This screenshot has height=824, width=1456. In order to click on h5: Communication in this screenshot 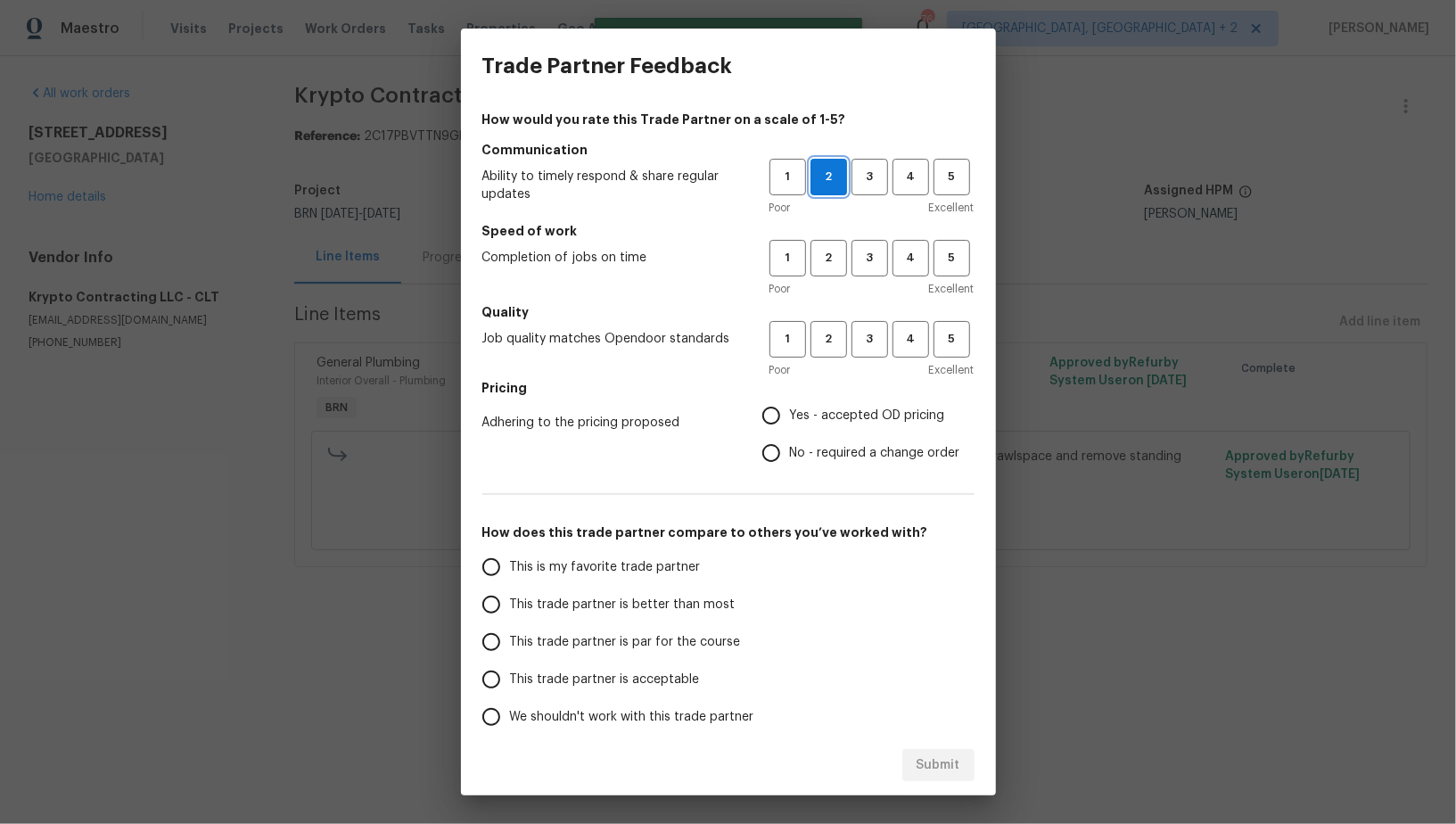, I will do `click(729, 150)`.